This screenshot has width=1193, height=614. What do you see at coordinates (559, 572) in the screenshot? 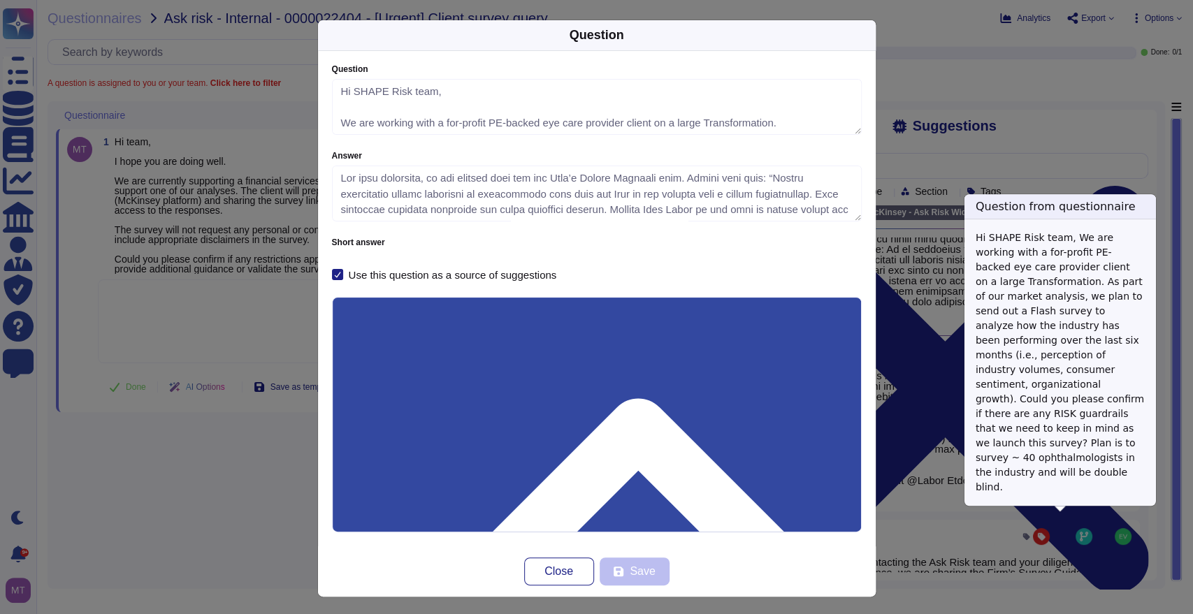
I see `button: Close` at bounding box center [559, 572].